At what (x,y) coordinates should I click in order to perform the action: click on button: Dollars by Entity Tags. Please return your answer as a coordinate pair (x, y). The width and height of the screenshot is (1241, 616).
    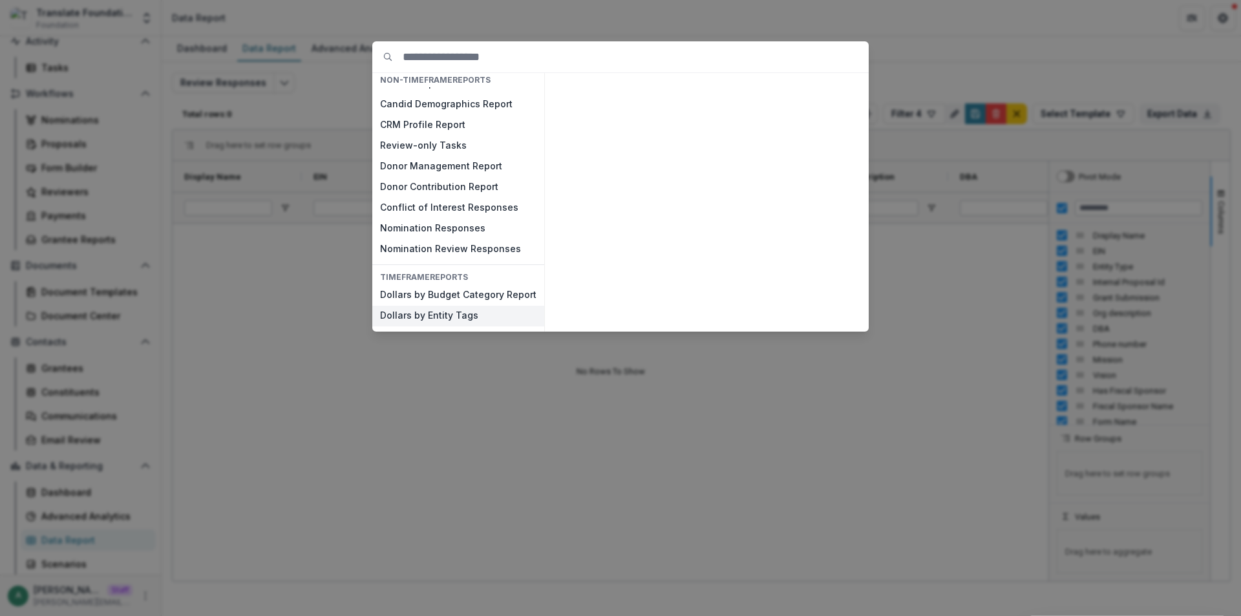
    Looking at the image, I should click on (458, 316).